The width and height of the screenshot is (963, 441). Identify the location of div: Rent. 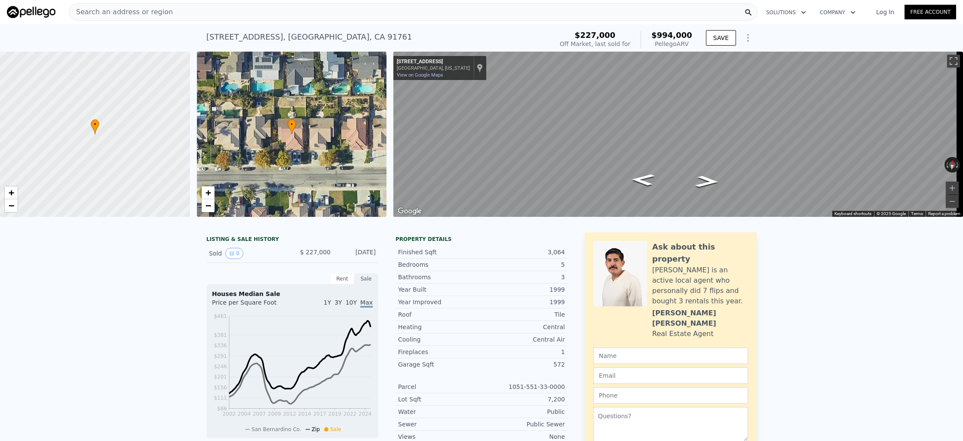
(342, 278).